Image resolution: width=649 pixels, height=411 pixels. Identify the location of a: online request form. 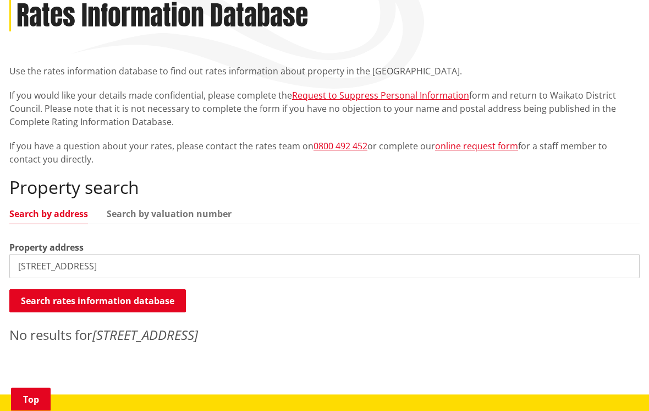
(477, 146).